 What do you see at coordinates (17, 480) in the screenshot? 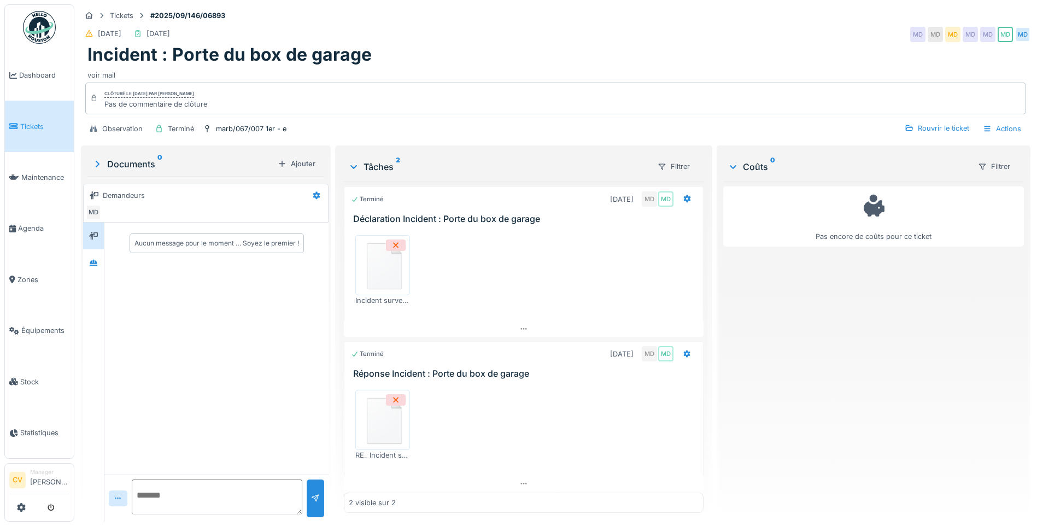
I see `li: CV` at bounding box center [17, 480].